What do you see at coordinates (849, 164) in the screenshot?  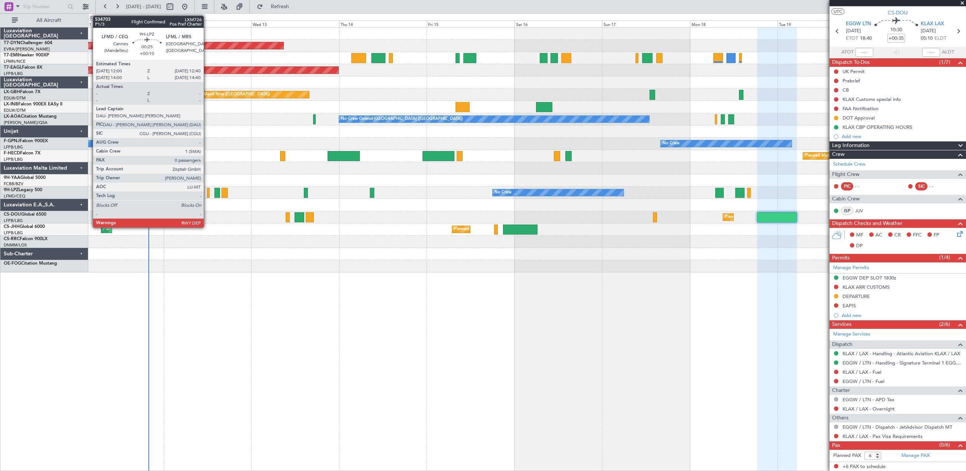 I see `a: Schedule Crew` at bounding box center [849, 164].